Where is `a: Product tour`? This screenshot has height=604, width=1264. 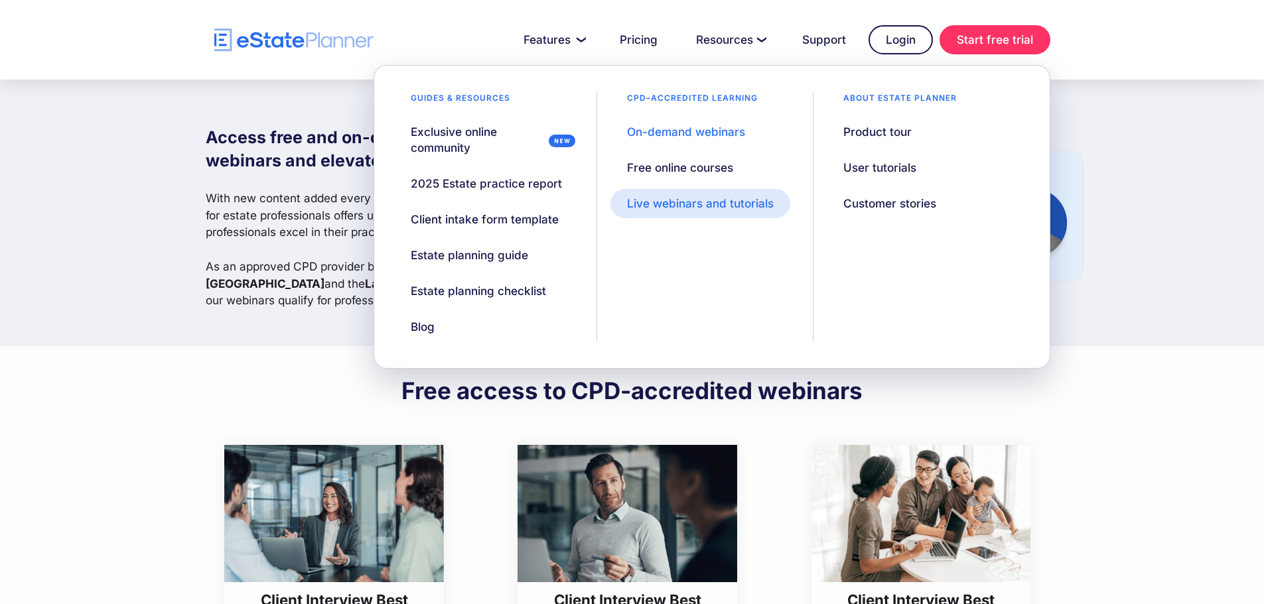 a: Product tour is located at coordinates (877, 132).